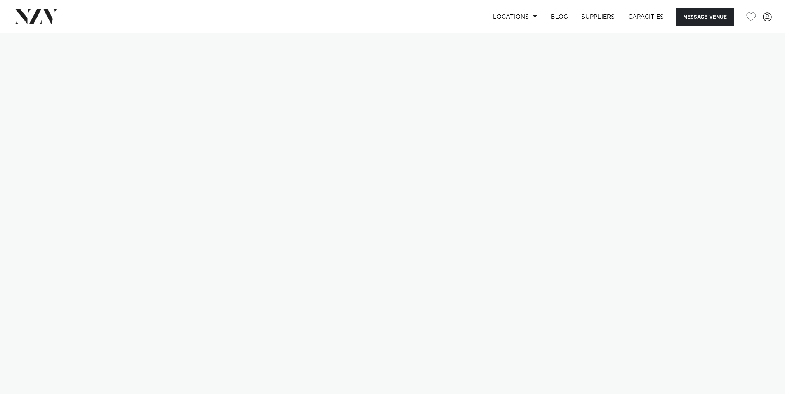 This screenshot has height=394, width=785. What do you see at coordinates (515, 17) in the screenshot?
I see `a: Locations` at bounding box center [515, 17].